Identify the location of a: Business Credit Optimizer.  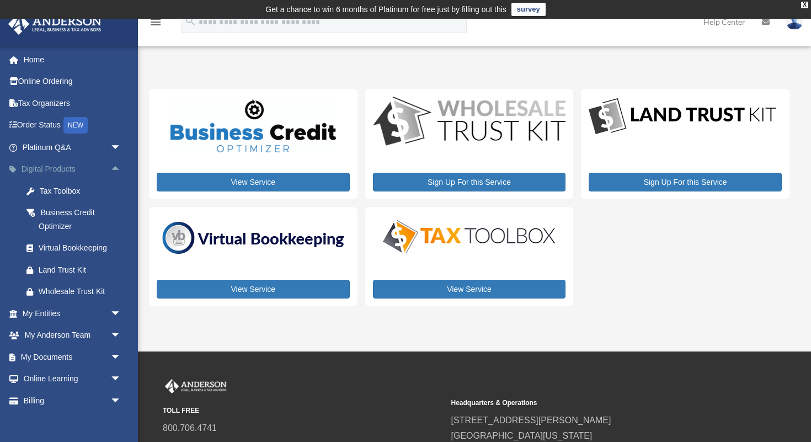
(77, 220).